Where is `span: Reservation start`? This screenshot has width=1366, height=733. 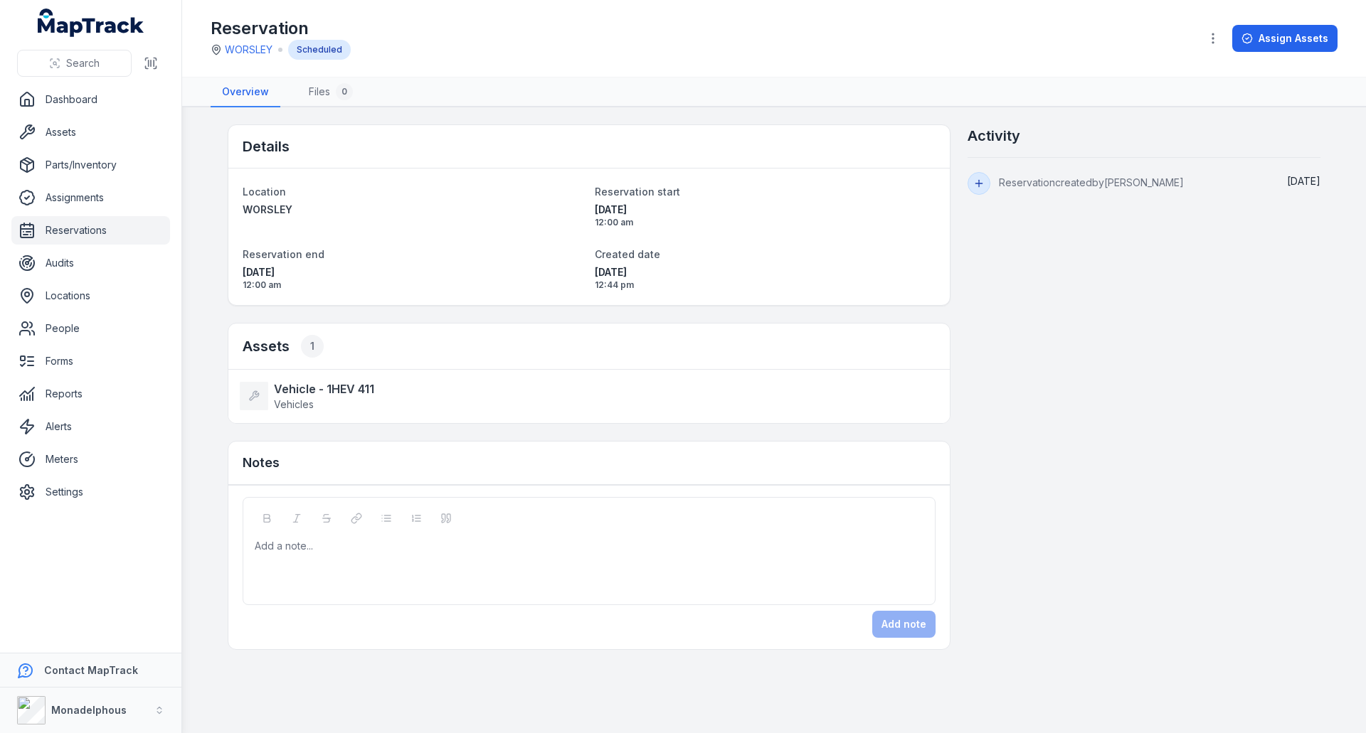 span: Reservation start is located at coordinates (637, 191).